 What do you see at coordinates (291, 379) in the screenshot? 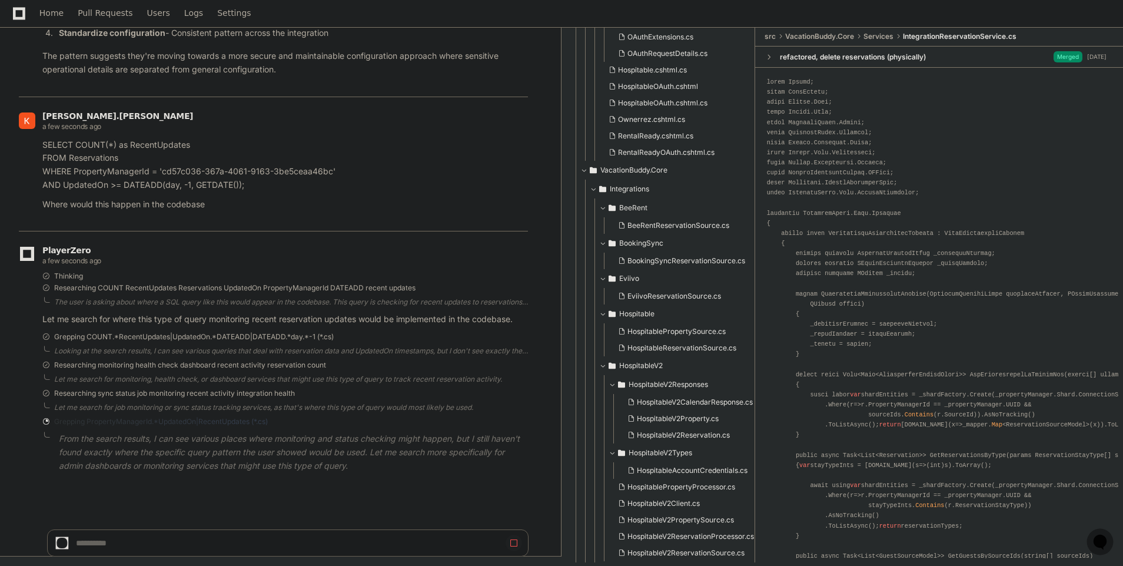
I see `div: Let me search for monitoring, health check, or dashboard services that might use this type of que...` at bounding box center [291, 379].